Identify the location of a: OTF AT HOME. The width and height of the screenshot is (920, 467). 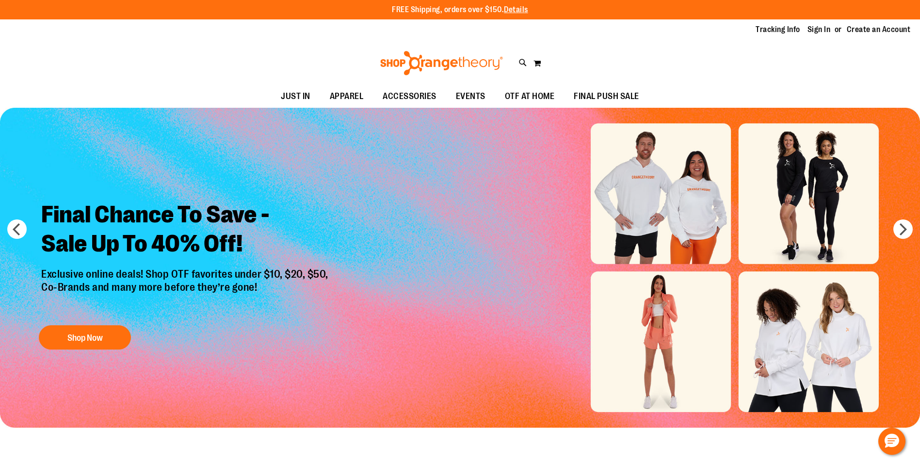
(530, 97).